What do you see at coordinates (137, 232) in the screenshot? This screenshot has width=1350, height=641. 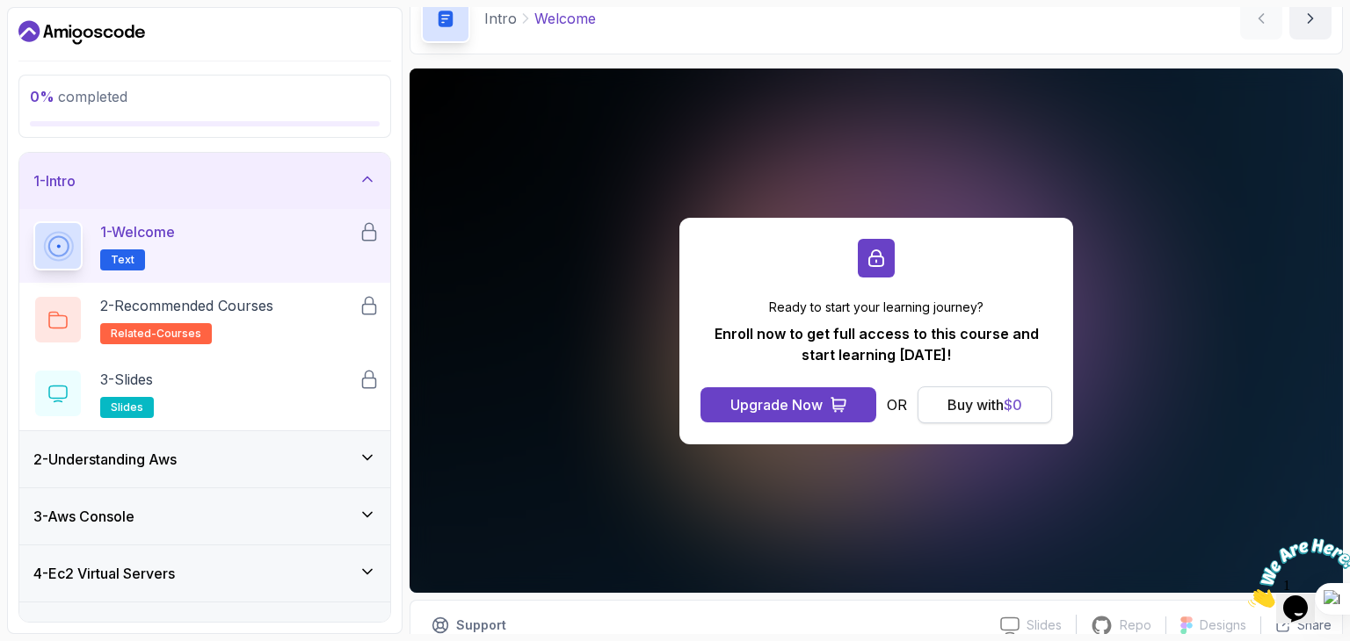 I see `p: 1 - Welcome` at bounding box center [137, 232].